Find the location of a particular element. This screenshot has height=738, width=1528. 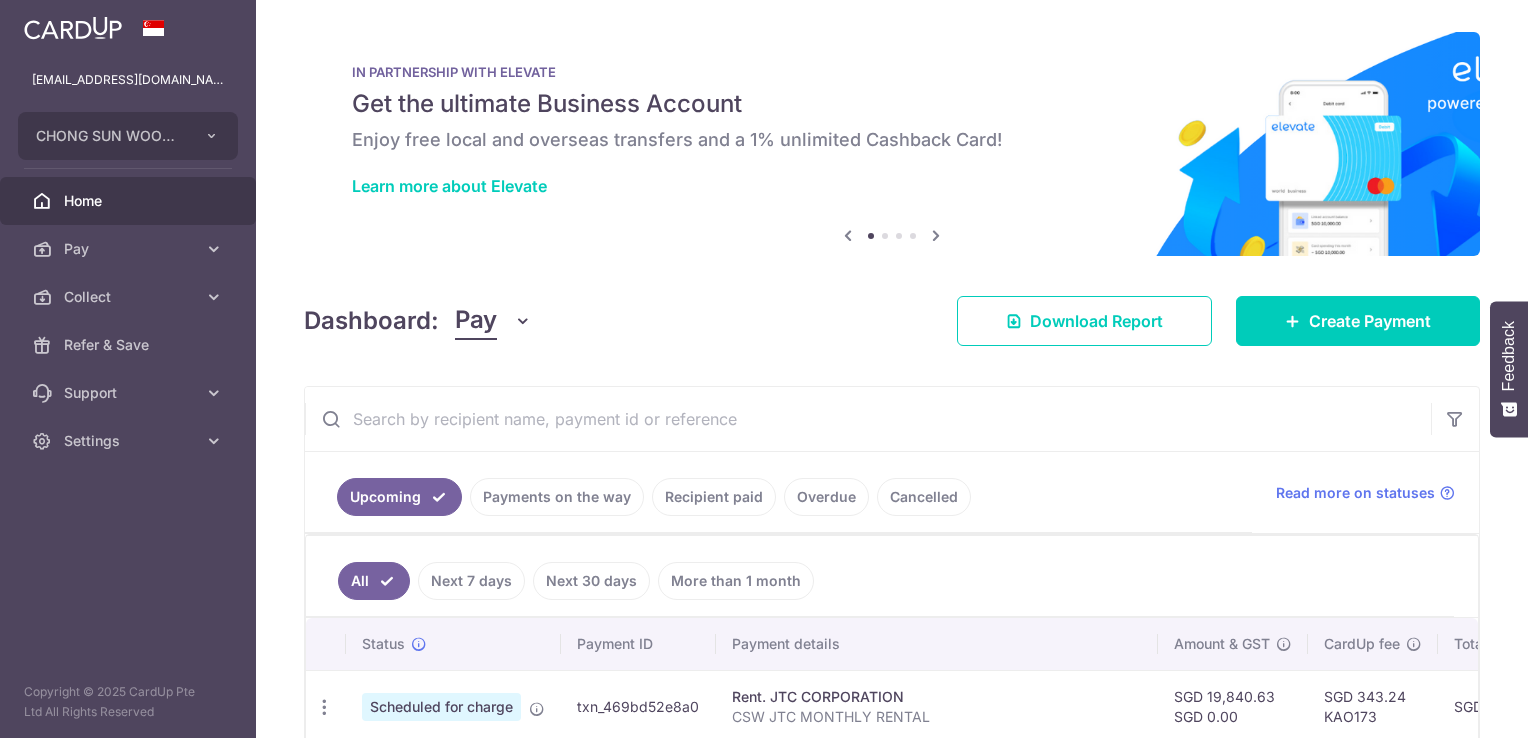

span: Amount & GST is located at coordinates (1222, 644).